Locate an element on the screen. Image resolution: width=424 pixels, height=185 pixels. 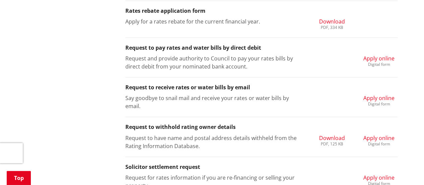
p: Request to have name and postal address details withheld from the Rating Information Database. is located at coordinates (214, 142).